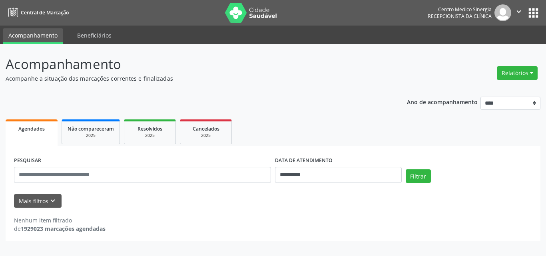 This screenshot has height=256, width=546. I want to click on strong: 1929023 marcações agendadas, so click(63, 229).